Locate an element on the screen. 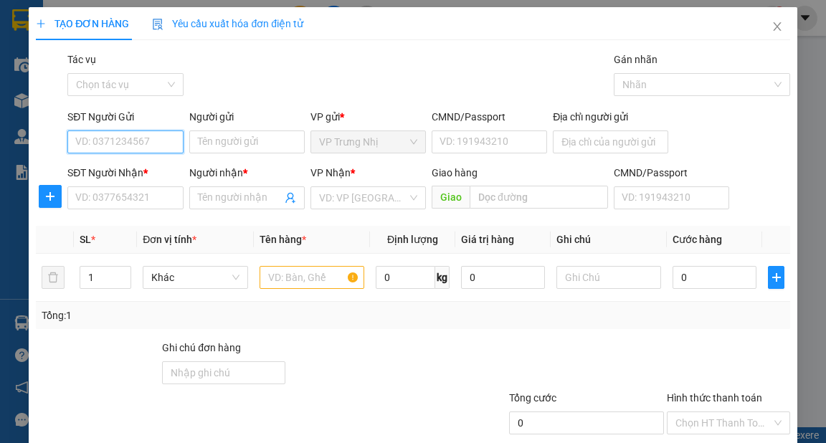  span: close is located at coordinates (777, 27).